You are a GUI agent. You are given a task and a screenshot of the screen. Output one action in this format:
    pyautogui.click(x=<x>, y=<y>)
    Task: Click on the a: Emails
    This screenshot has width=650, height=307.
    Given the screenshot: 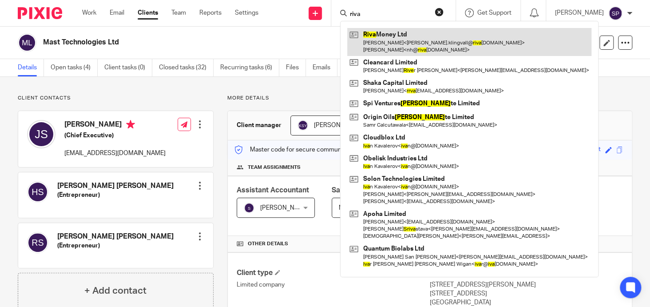 What is the action you would take?
    pyautogui.click(x=325, y=68)
    